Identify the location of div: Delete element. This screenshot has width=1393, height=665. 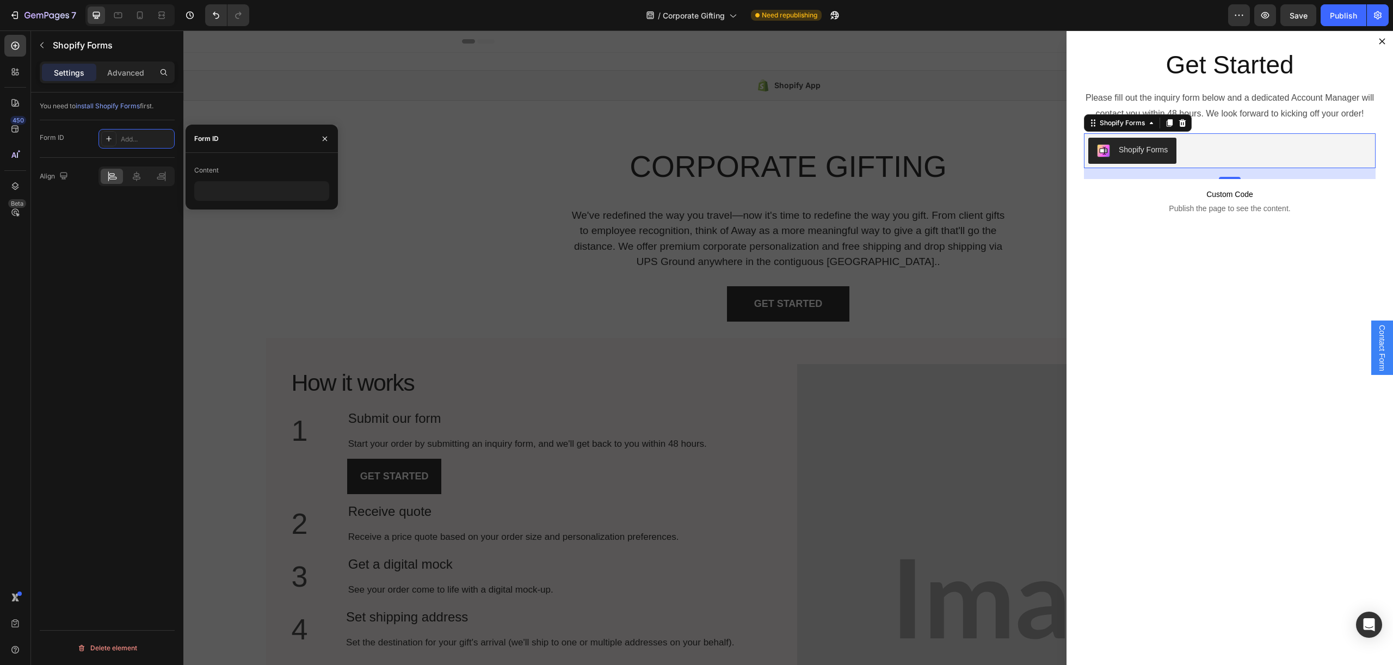
(107, 648).